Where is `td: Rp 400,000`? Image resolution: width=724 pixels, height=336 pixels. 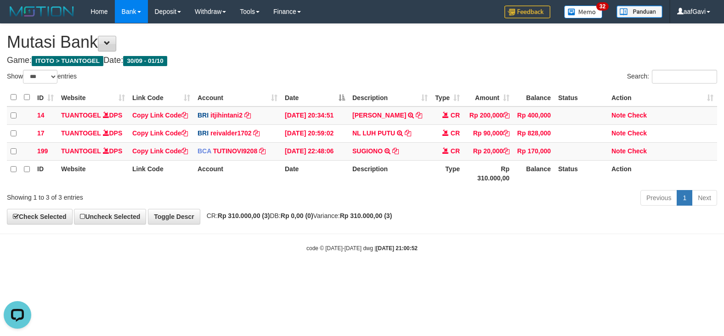 td: Rp 400,000 is located at coordinates (534, 116).